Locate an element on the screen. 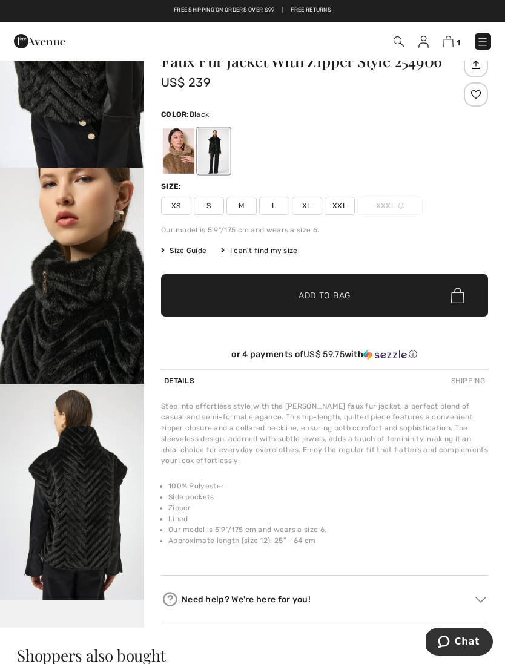 Image resolution: width=505 pixels, height=664 pixels. li: Approximate length (size 12): 25" - 64 cm is located at coordinates (328, 540).